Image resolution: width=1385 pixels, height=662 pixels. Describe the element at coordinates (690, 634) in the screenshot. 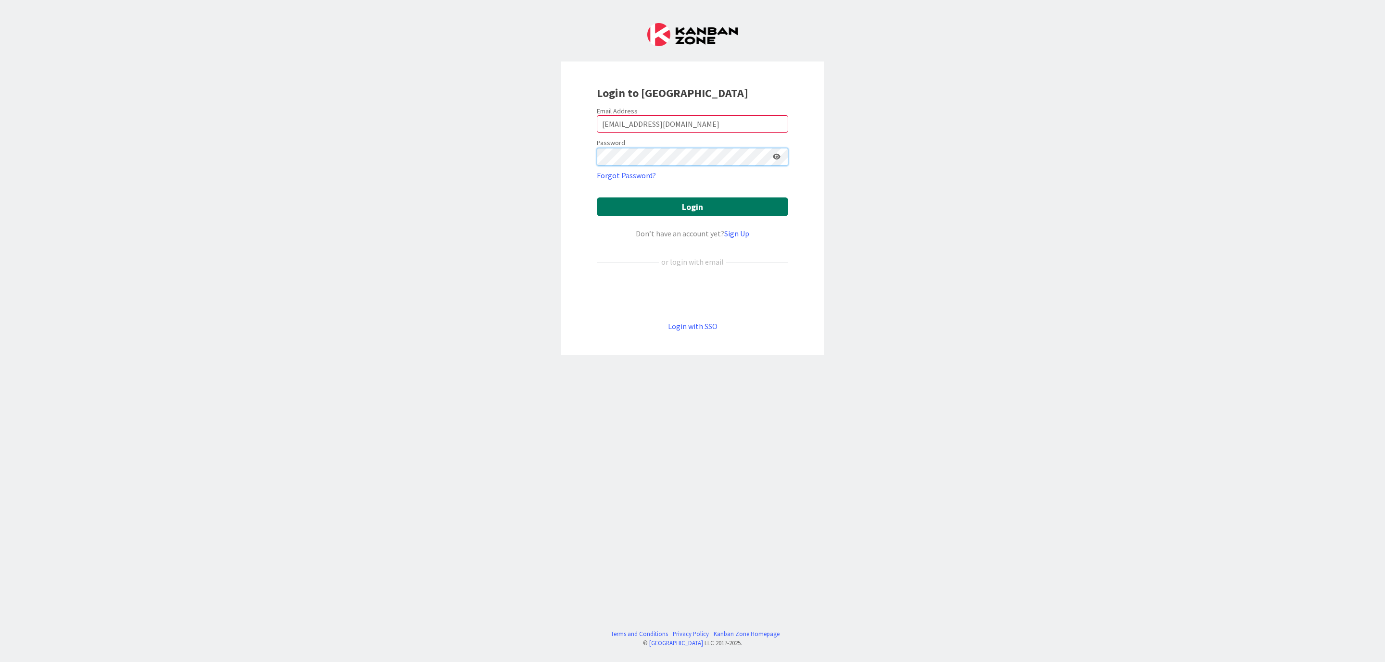

I see `a: Privacy Policy` at that location.